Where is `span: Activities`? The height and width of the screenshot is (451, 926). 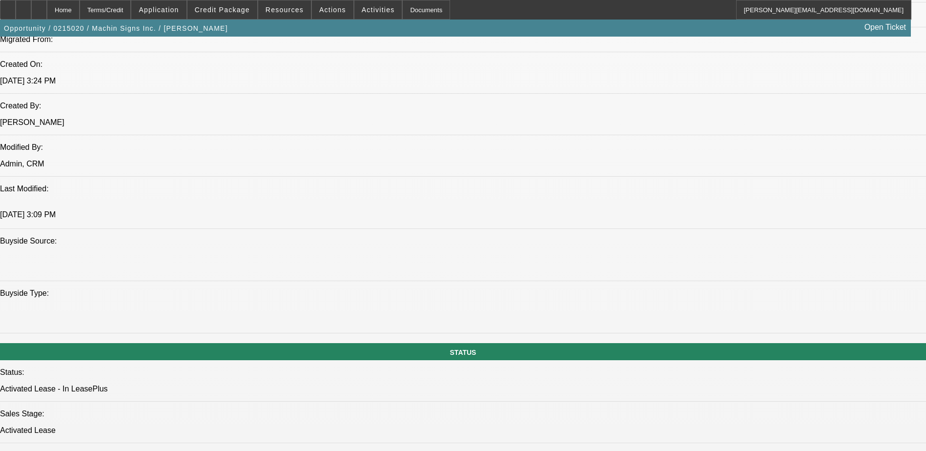
span: Activities is located at coordinates (378, 10).